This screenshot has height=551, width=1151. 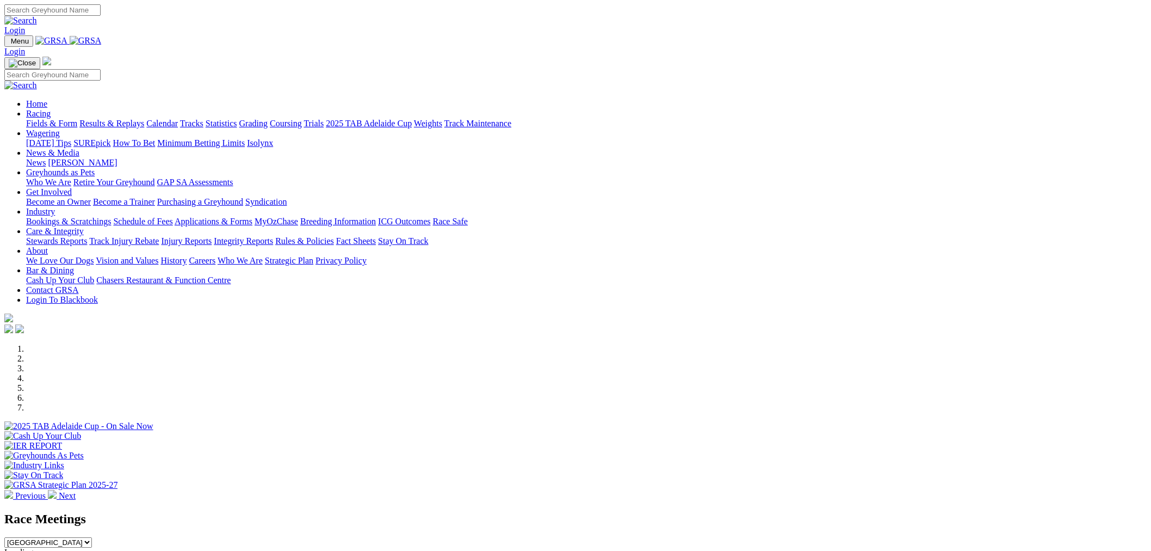 What do you see at coordinates (61, 495) in the screenshot?
I see `a: Next` at bounding box center [61, 495].